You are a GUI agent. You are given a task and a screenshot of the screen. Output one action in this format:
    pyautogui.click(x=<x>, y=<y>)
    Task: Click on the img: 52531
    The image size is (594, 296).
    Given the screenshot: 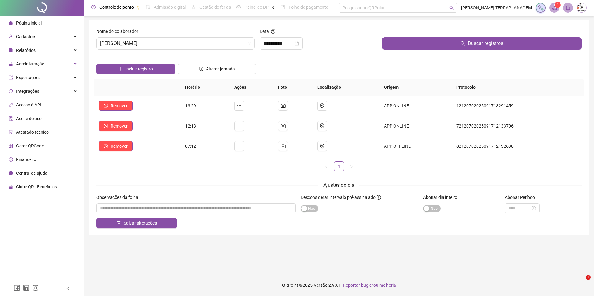 What is the action you would take?
    pyautogui.click(x=582, y=8)
    